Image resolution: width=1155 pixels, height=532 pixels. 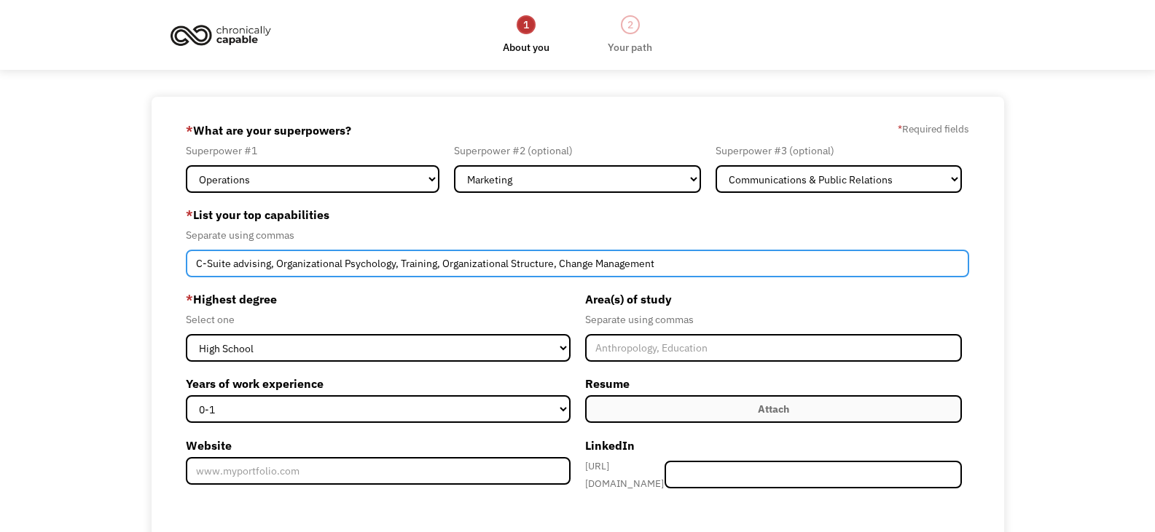 What do you see at coordinates (312, 151) in the screenshot?
I see `div: Superpower #1` at bounding box center [312, 151].